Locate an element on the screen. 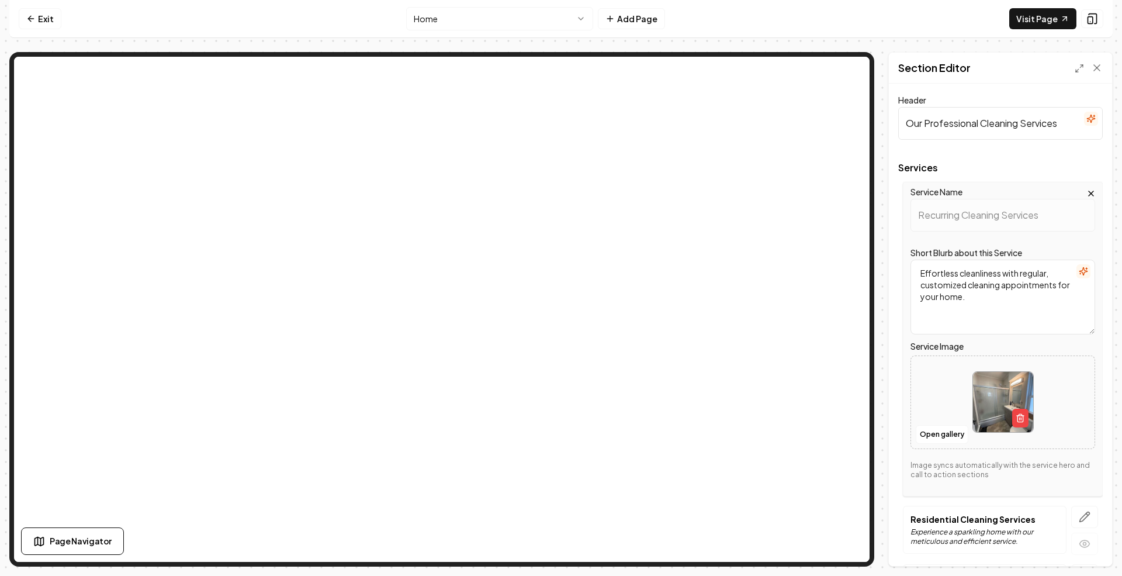  span: Services is located at coordinates (1000, 168).